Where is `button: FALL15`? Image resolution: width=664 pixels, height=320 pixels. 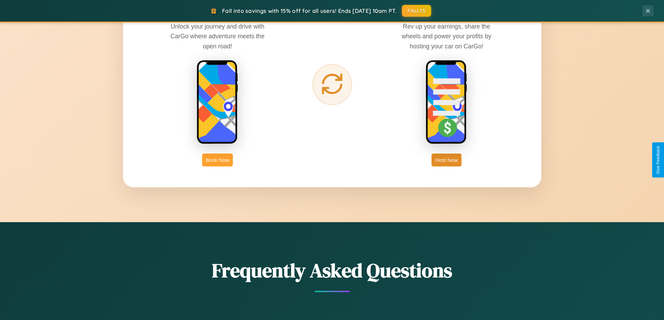 button: FALL15 is located at coordinates (416, 11).